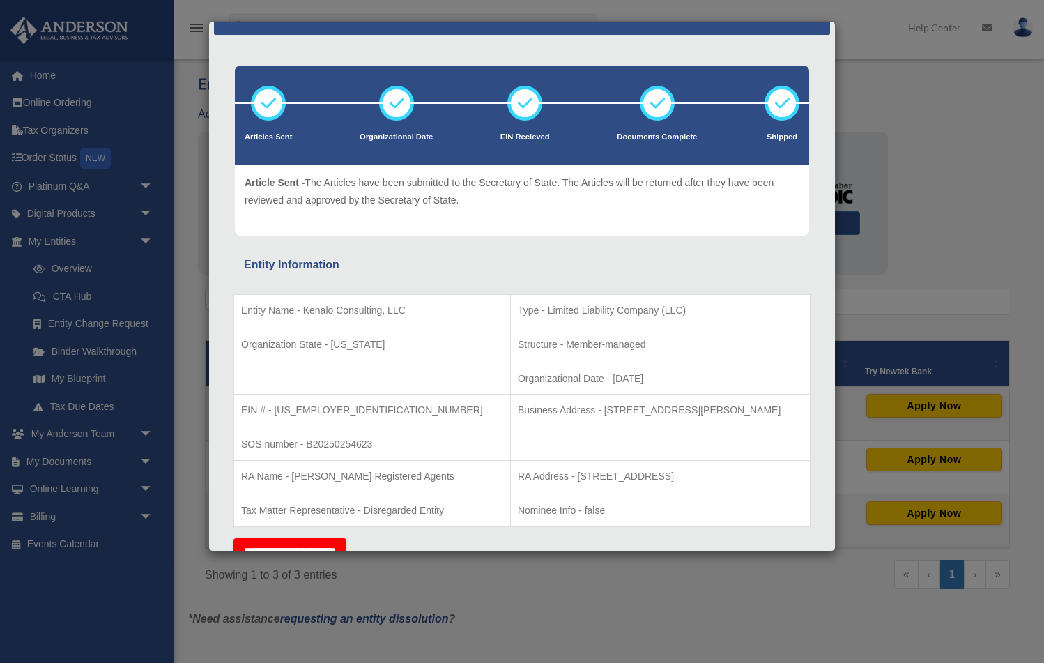 Image resolution: width=1044 pixels, height=663 pixels. Describe the element at coordinates (372, 444) in the screenshot. I see `p: SOS number - B20250254623` at that location.